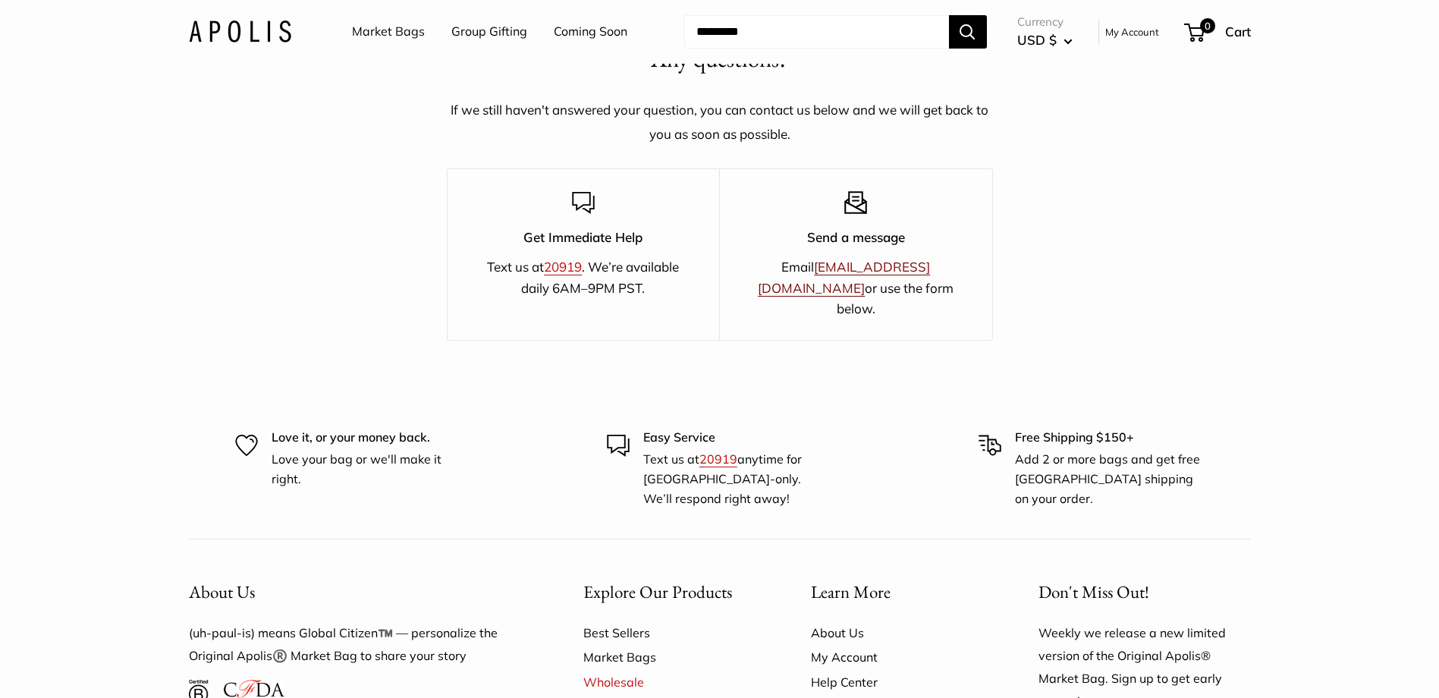 This screenshot has width=1439, height=698. Describe the element at coordinates (360, 592) in the screenshot. I see `button: About Us` at that location.